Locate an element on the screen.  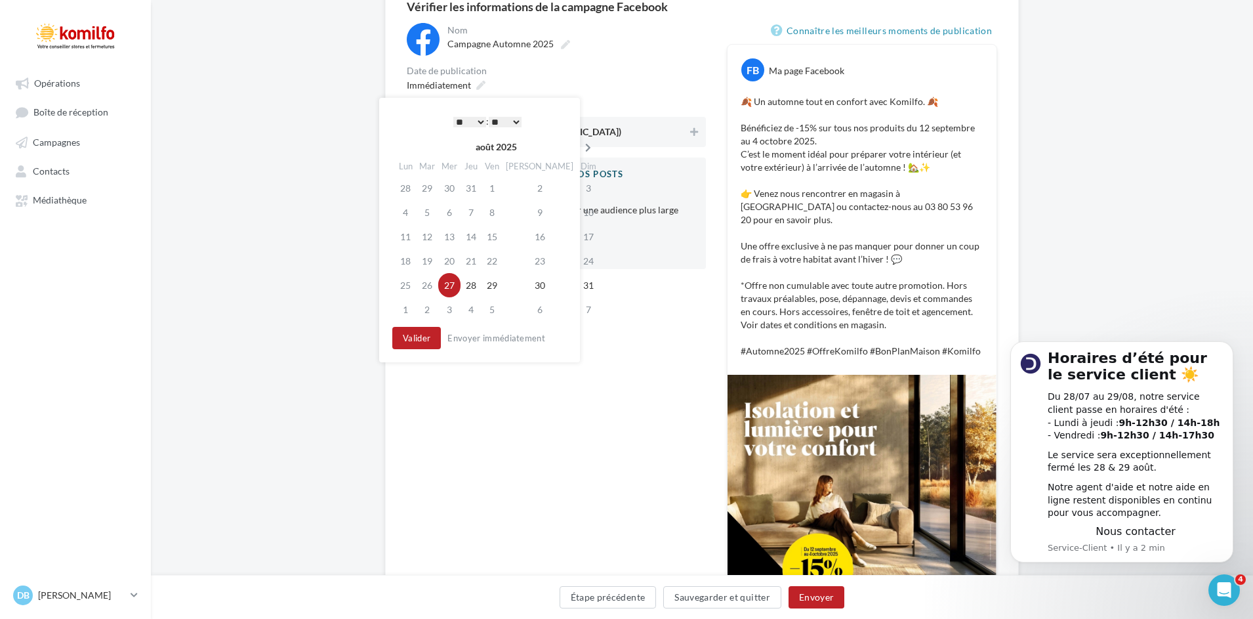
td: 26 is located at coordinates (427, 285).